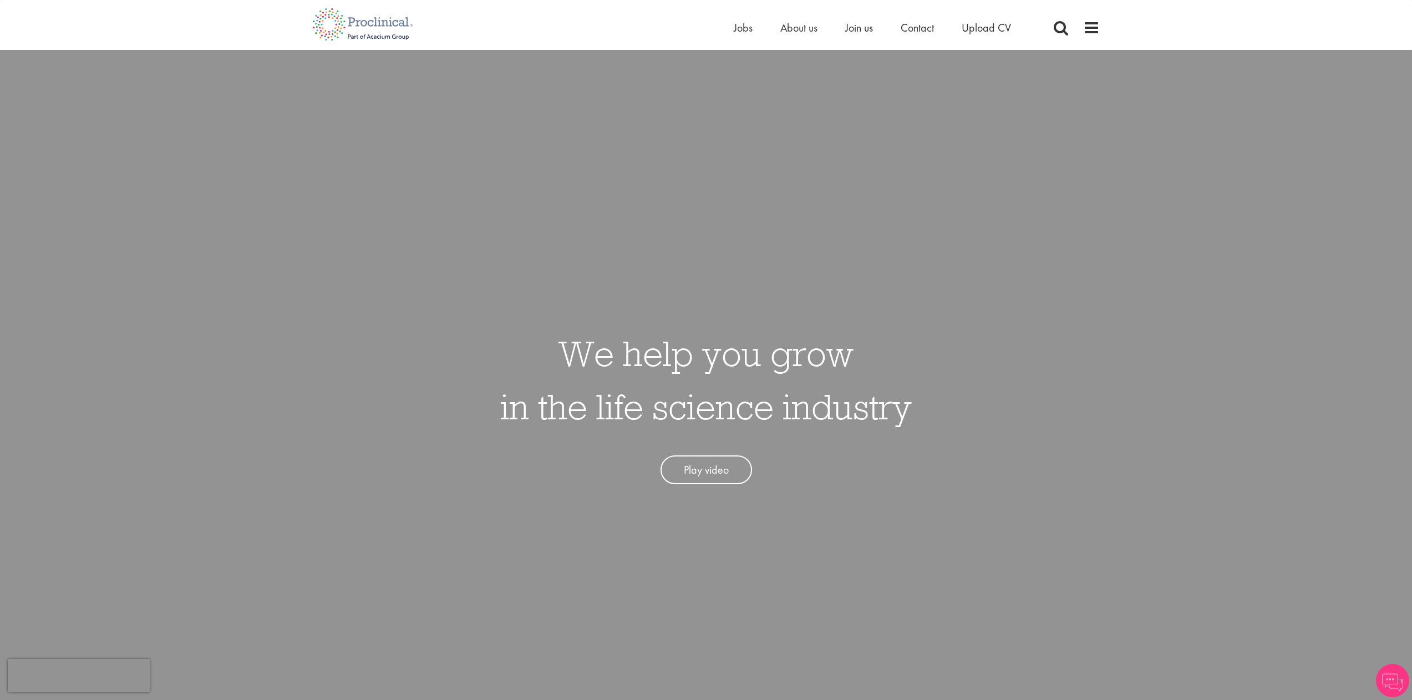 The width and height of the screenshot is (1412, 700). What do you see at coordinates (859, 28) in the screenshot?
I see `a: Join us` at bounding box center [859, 28].